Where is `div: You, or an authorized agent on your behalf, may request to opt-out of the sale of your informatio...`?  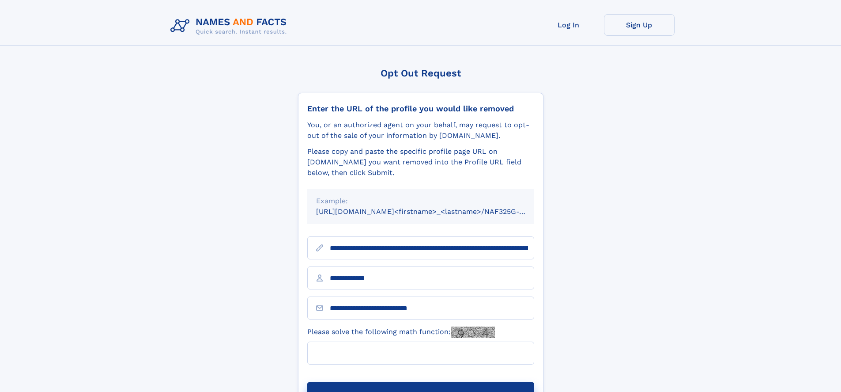 div: You, or an authorized agent on your behalf, may request to opt-out of the sale of your informatio... is located at coordinates (421, 130).